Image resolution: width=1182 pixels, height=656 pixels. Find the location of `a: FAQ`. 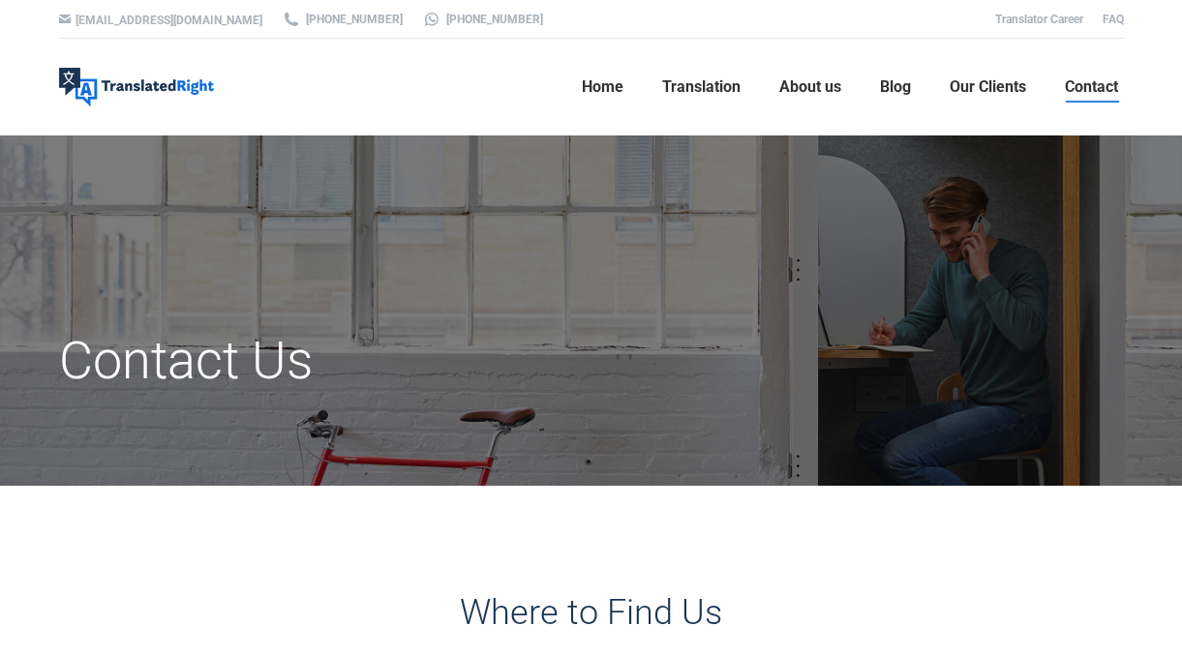

a: FAQ is located at coordinates (1113, 19).